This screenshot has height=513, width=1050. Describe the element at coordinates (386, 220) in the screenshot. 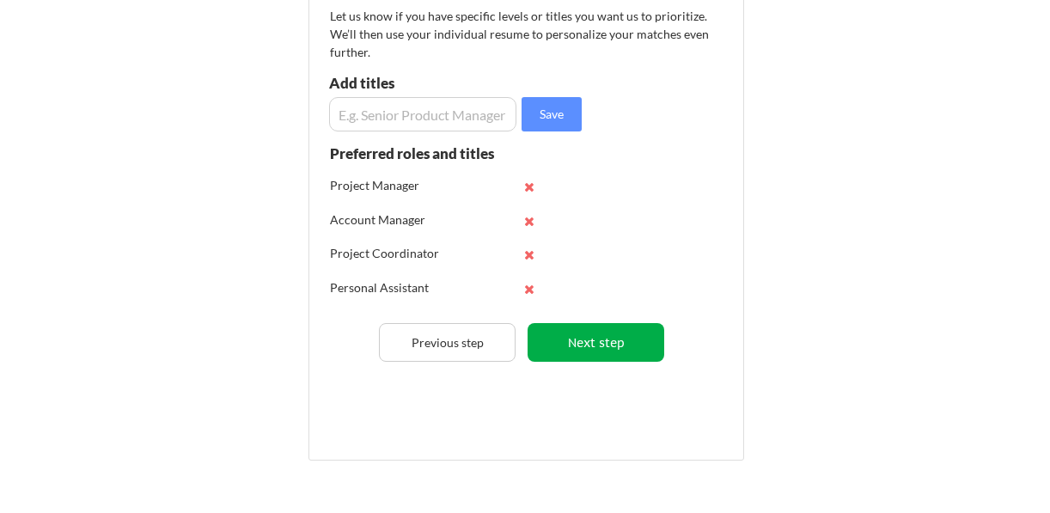

I see `div: Account Manager` at that location.